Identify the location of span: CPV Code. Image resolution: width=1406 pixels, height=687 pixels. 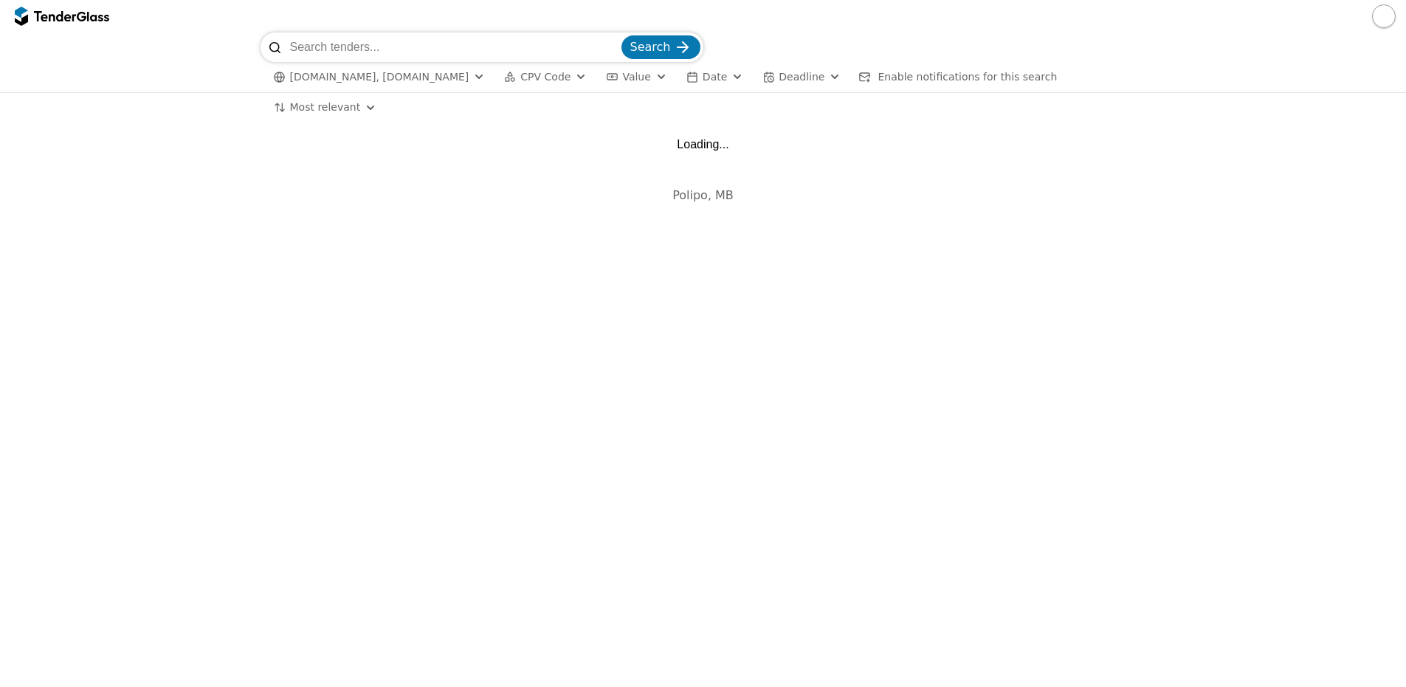
(546, 77).